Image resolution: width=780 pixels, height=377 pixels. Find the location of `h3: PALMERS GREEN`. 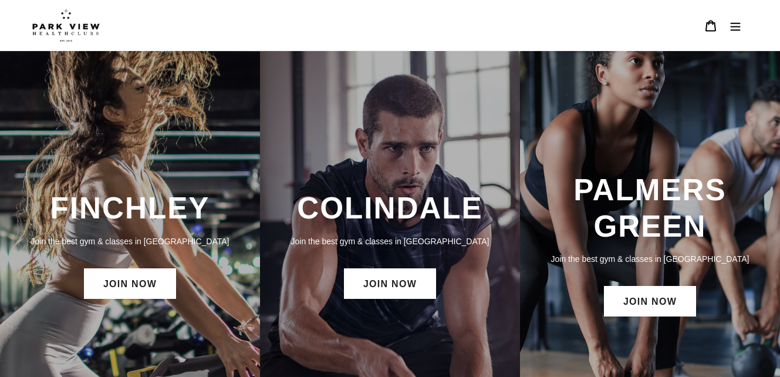

h3: PALMERS GREEN is located at coordinates (650, 208).